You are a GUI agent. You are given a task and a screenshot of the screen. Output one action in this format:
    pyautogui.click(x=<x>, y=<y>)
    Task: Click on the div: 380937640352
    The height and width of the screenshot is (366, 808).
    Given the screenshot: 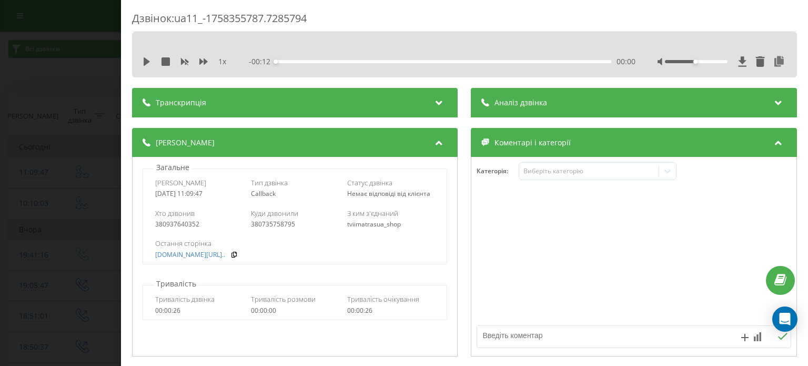 What is the action you would take?
    pyautogui.click(x=199, y=224)
    